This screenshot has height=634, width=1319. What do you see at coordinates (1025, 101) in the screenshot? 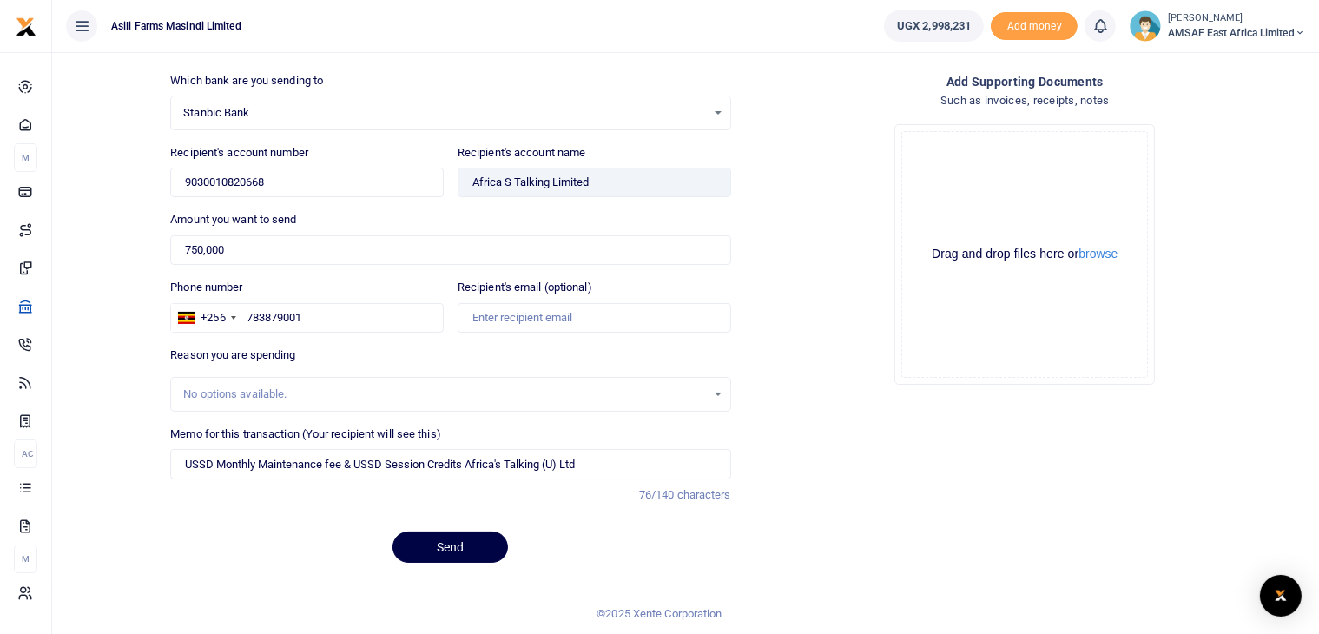
I see `h4: Such as invoices, receipts, notes` at bounding box center [1025, 101].